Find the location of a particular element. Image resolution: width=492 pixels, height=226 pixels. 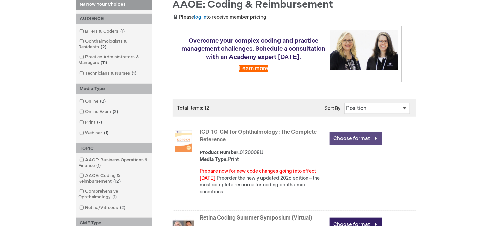

div: Media Type is located at coordinates (114, 88).